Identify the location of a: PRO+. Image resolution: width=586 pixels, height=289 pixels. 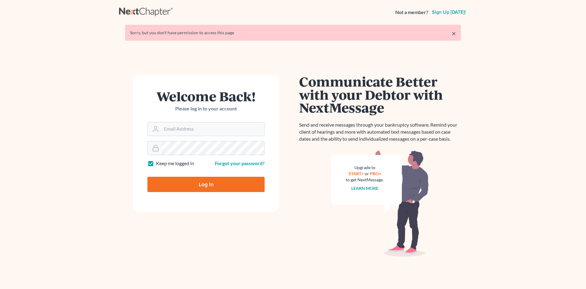
(376, 173).